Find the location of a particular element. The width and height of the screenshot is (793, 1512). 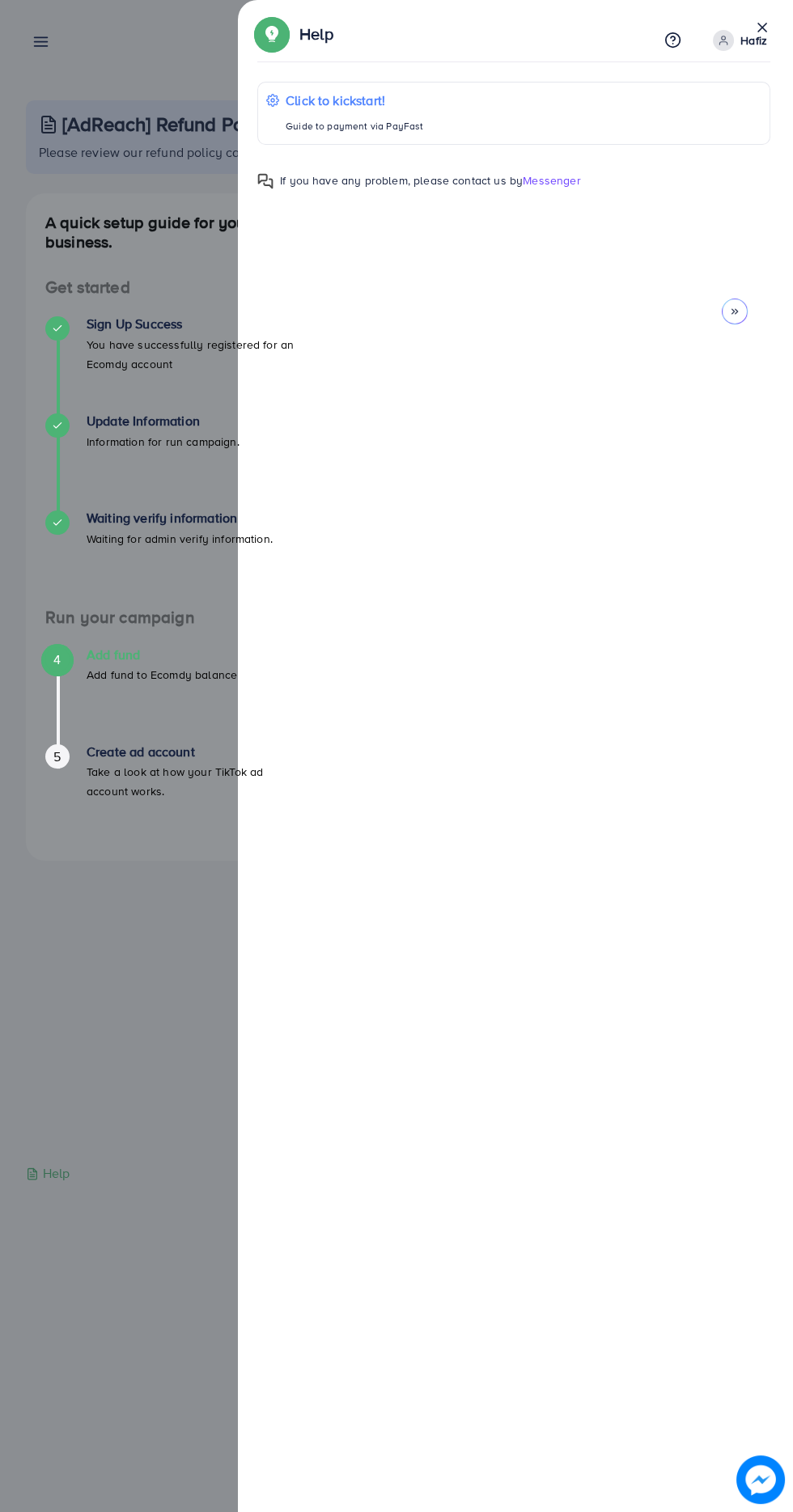

img: Popup guide is located at coordinates (266, 181).